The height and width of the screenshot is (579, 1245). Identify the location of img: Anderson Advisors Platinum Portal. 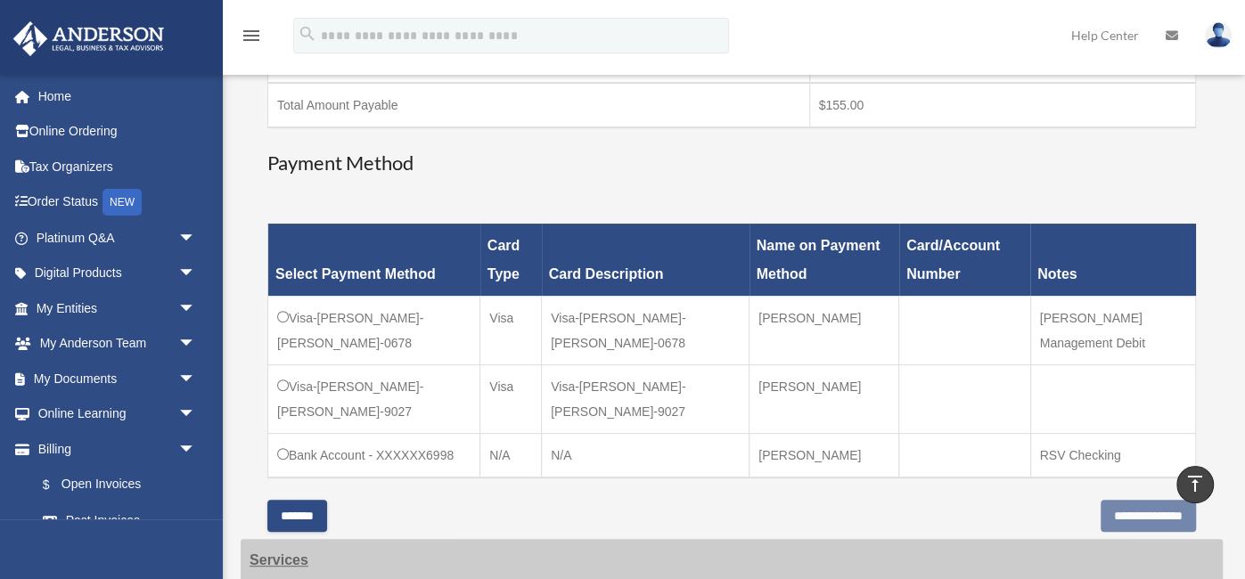
(88, 38).